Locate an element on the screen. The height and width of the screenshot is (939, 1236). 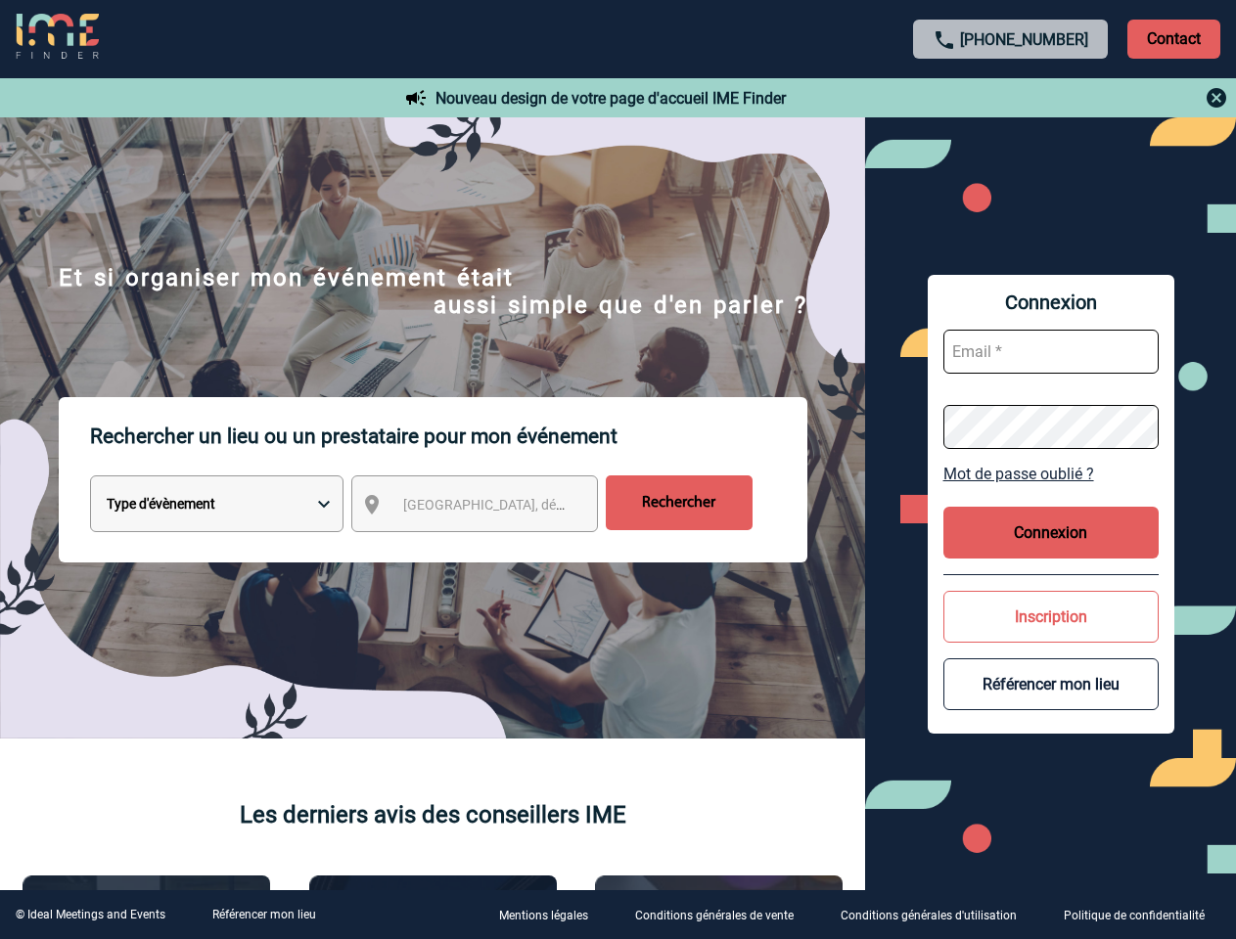
p: Conditions générales d'utilisation is located at coordinates (929, 917).